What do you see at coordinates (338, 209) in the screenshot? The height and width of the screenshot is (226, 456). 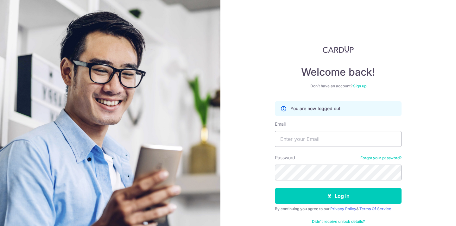 I see `div: By continuing you agree to our &` at bounding box center [338, 209].